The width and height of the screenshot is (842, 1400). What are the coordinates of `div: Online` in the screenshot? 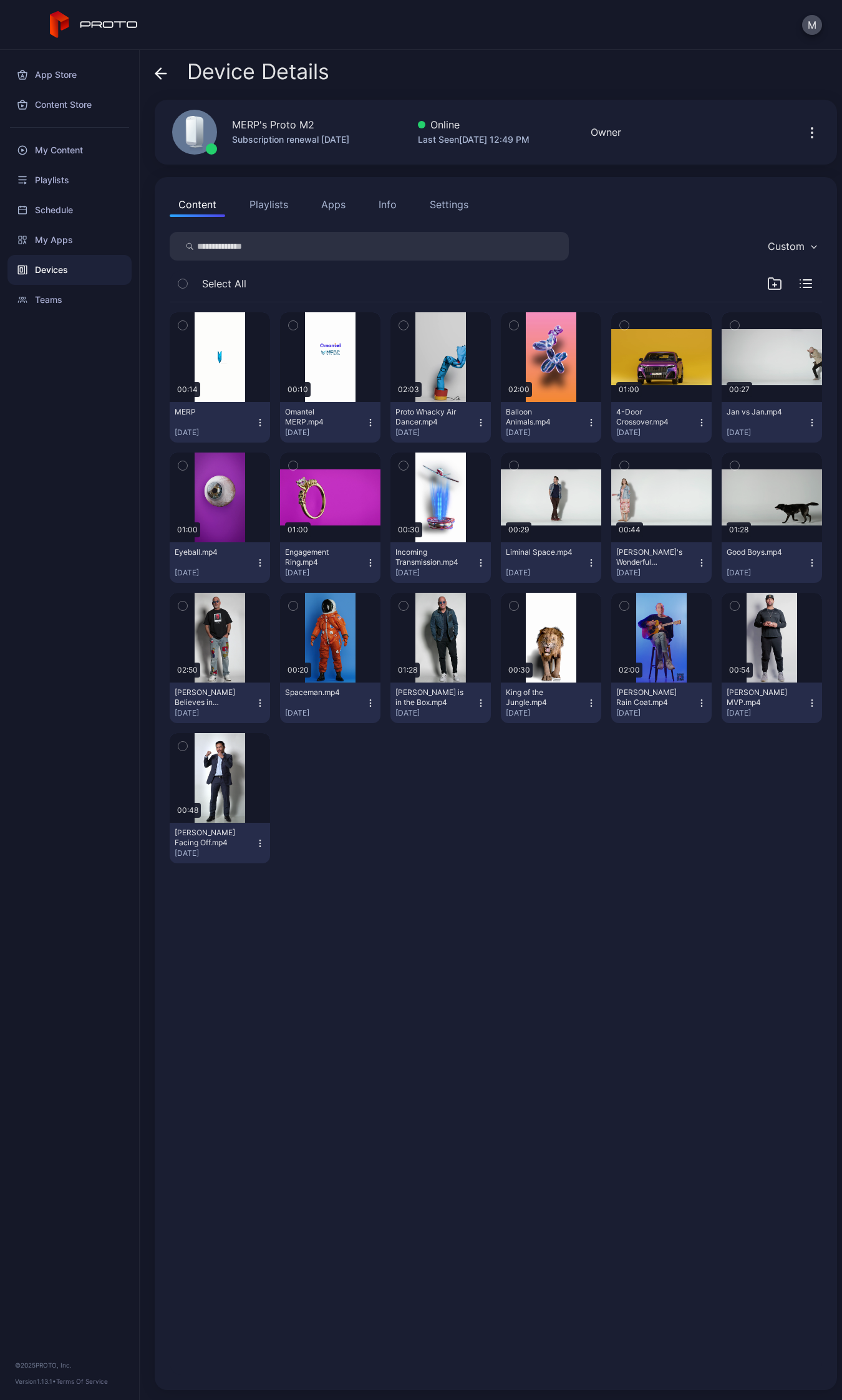 It's located at (474, 124).